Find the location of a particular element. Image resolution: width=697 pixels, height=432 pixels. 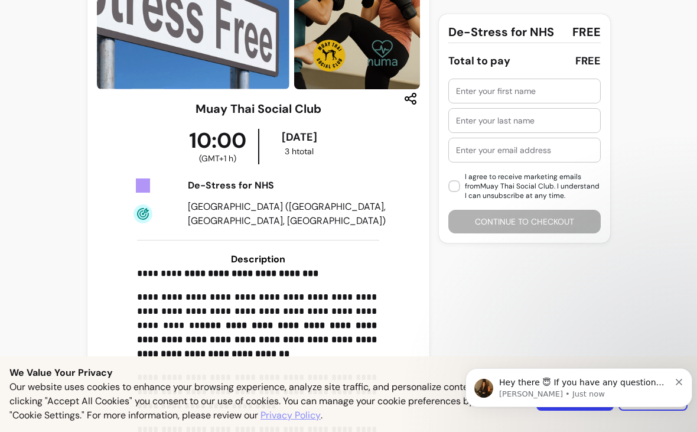

h3: Muay Thai Social Club is located at coordinates (258, 109).